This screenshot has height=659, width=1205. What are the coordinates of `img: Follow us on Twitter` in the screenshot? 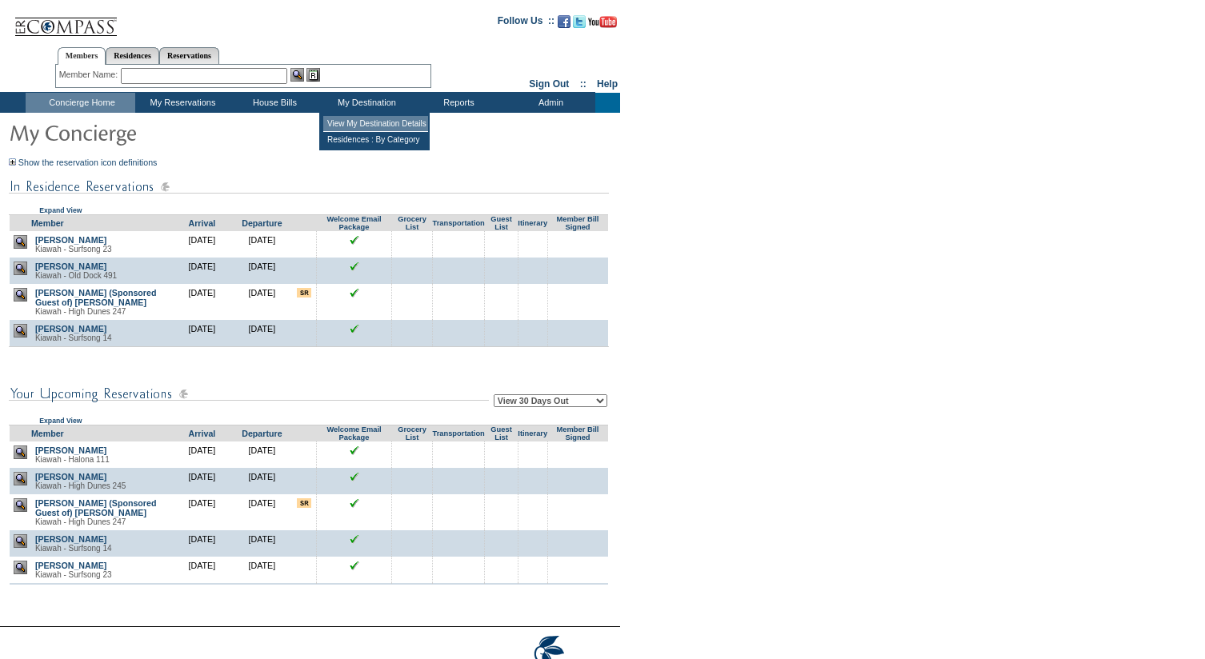 It's located at (579, 22).